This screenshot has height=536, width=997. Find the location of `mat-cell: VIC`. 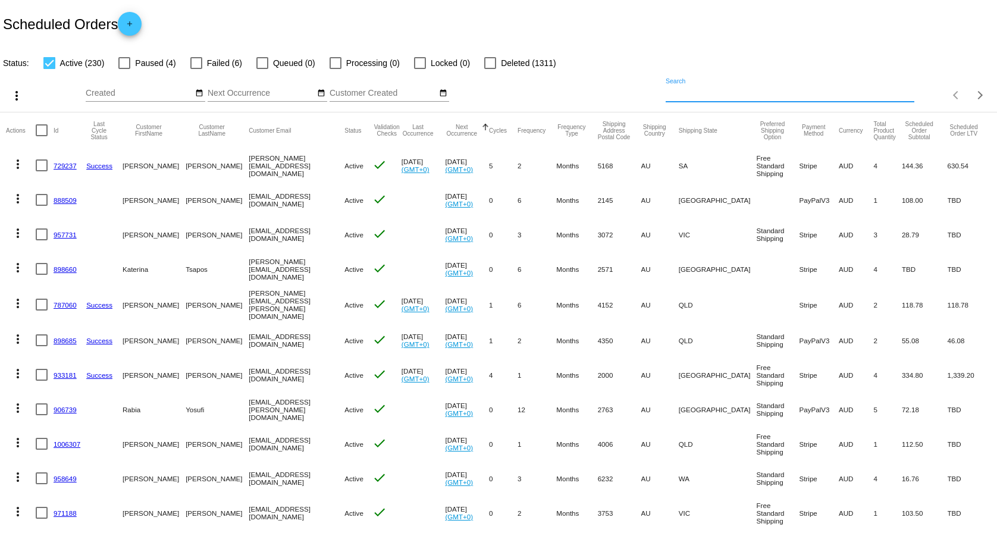

mat-cell: VIC is located at coordinates (718, 234).